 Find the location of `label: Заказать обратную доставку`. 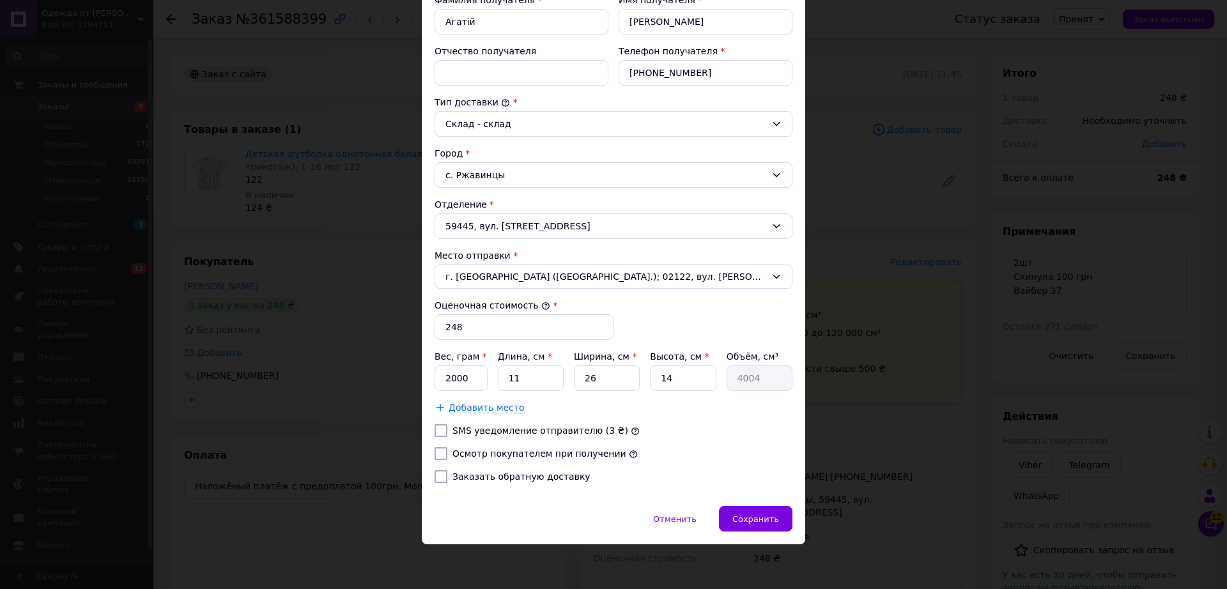

label: Заказать обратную доставку is located at coordinates (522, 477).